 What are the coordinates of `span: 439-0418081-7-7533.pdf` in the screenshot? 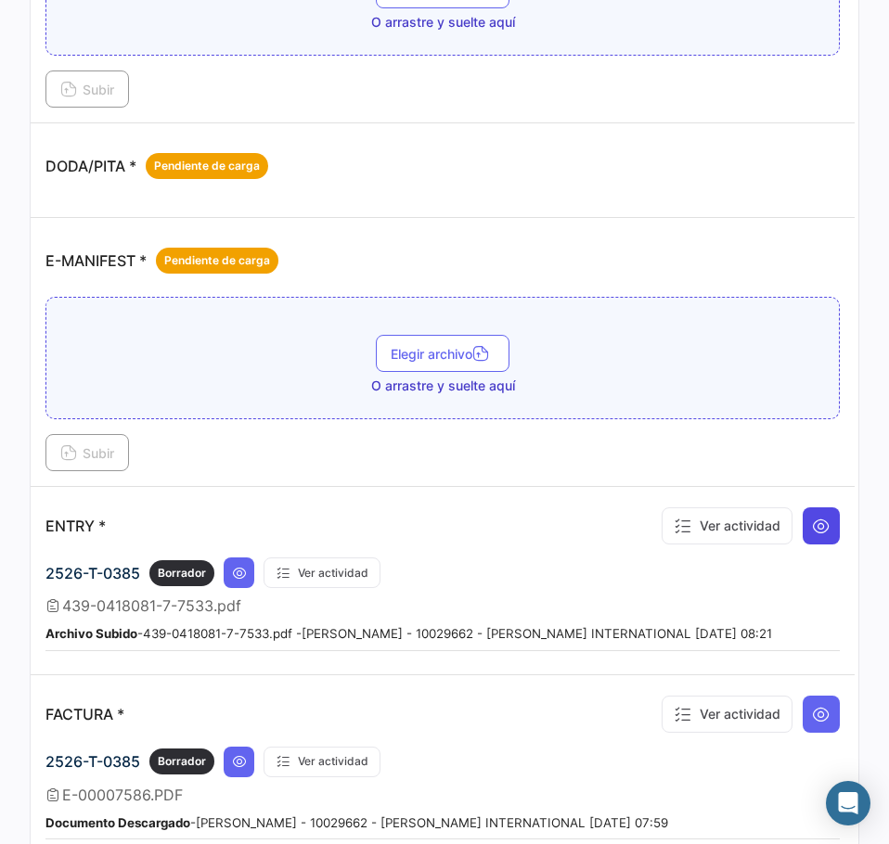 It's located at (151, 606).